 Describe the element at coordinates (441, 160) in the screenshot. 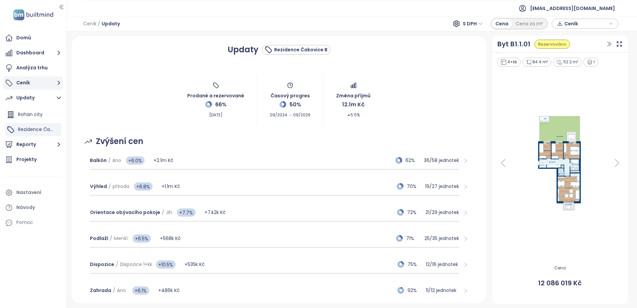

I see `p: 36 / 58 jednotek` at that location.